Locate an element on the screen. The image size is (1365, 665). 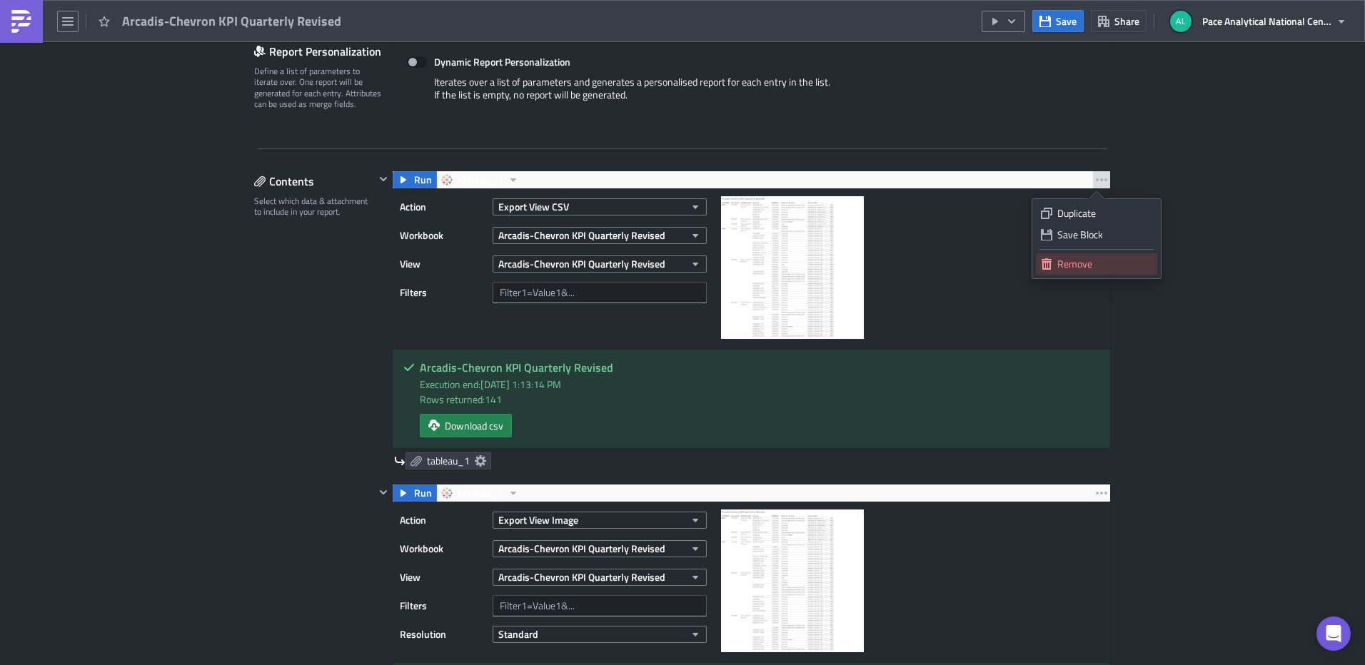
span: Pace Analytical National - IT is located at coordinates (72, 57).